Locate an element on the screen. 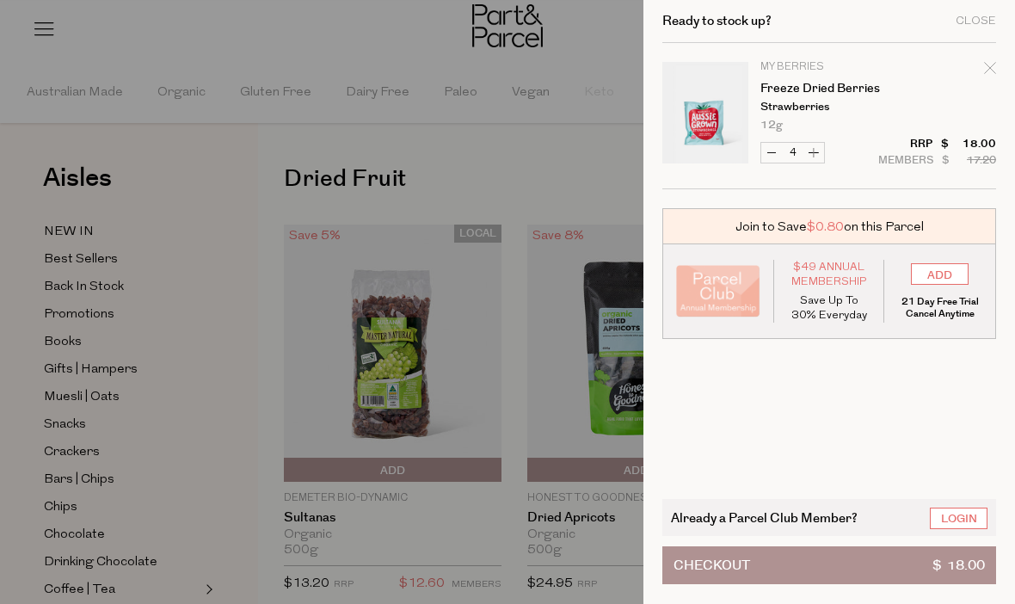  input: QTY Freeze Dried Berries is located at coordinates (793, 152).